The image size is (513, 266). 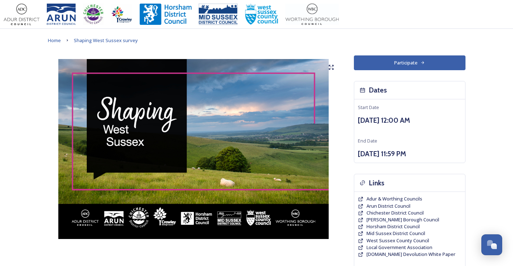 What do you see at coordinates (54, 40) in the screenshot?
I see `a: Home` at bounding box center [54, 40].